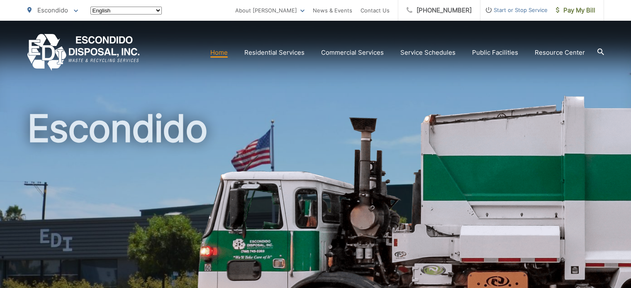 The width and height of the screenshot is (631, 288). I want to click on a: Commercial Services, so click(352, 53).